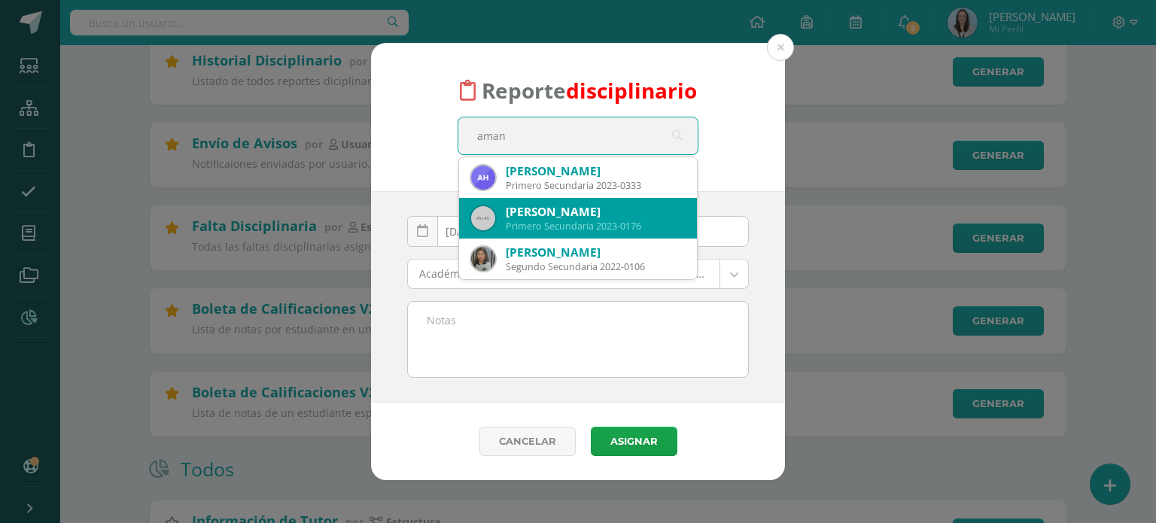 The width and height of the screenshot is (1156, 523). What do you see at coordinates (634, 441) in the screenshot?
I see `button: Asignar` at bounding box center [634, 441].